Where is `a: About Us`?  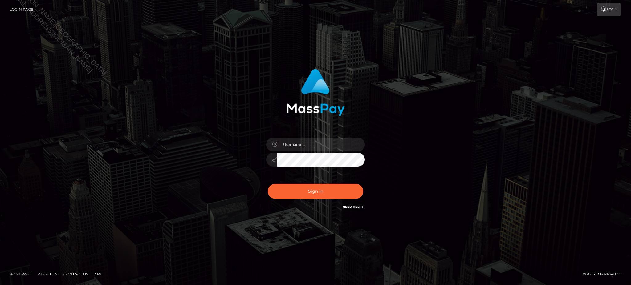
a: About Us is located at coordinates (47, 274).